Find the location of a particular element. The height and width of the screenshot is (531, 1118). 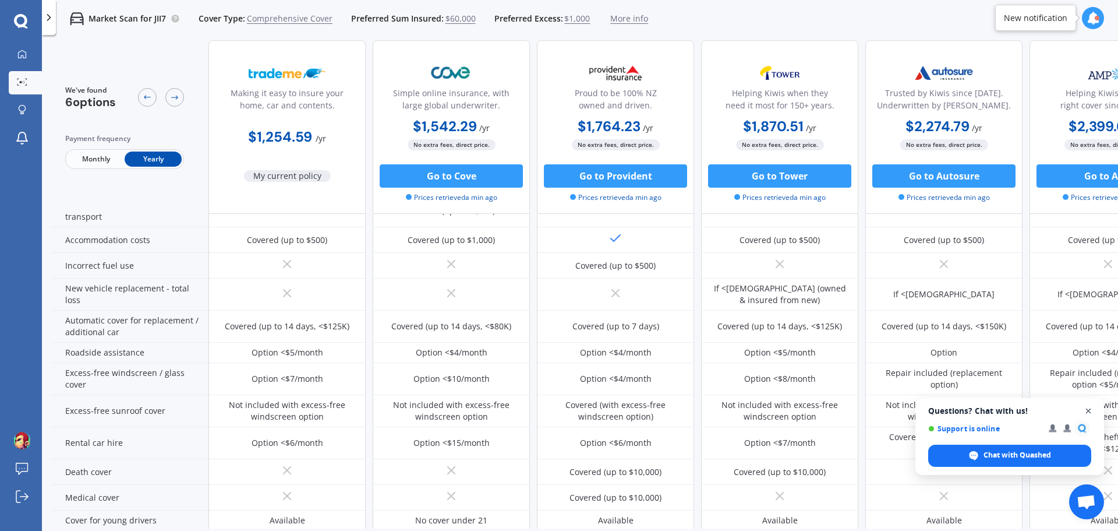

span: Close chat is located at coordinates (1088, 411).